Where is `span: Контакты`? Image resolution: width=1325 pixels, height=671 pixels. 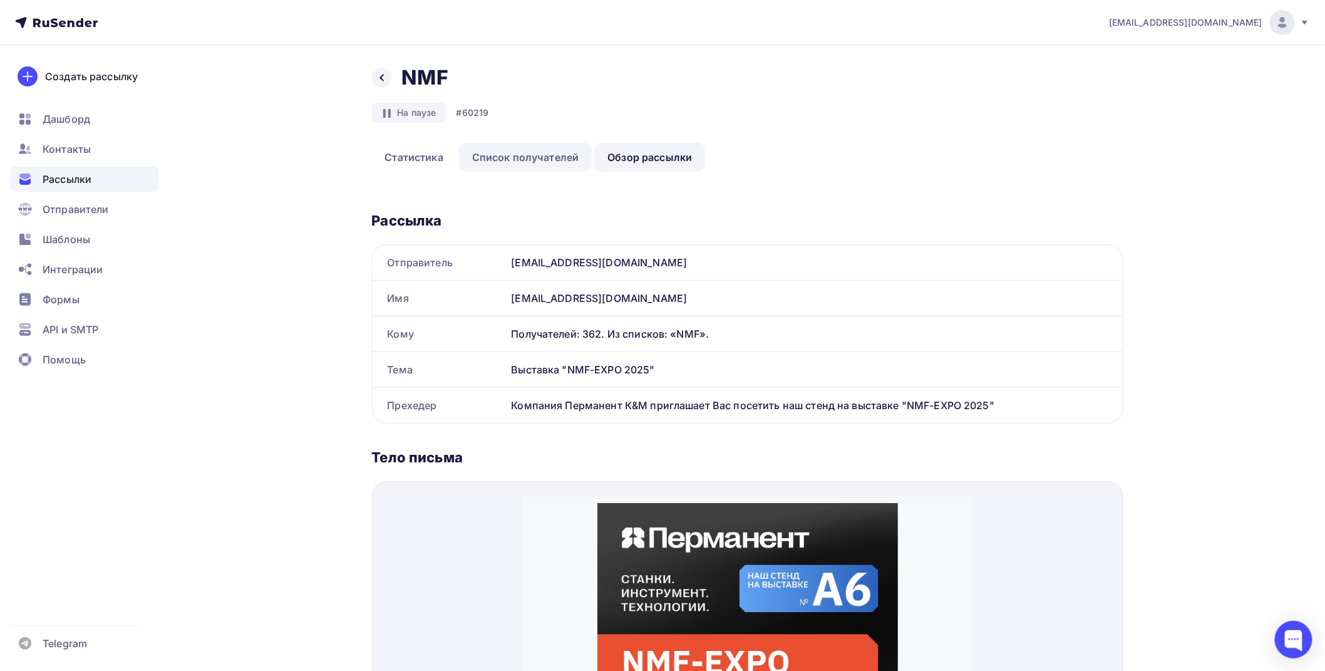
span: Контакты is located at coordinates (66, 149).